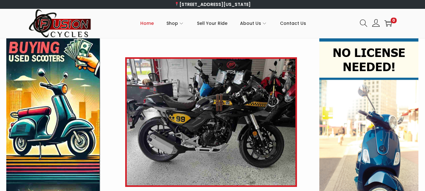  What do you see at coordinates (175, 23) in the screenshot?
I see `a: Shop` at bounding box center [175, 23].